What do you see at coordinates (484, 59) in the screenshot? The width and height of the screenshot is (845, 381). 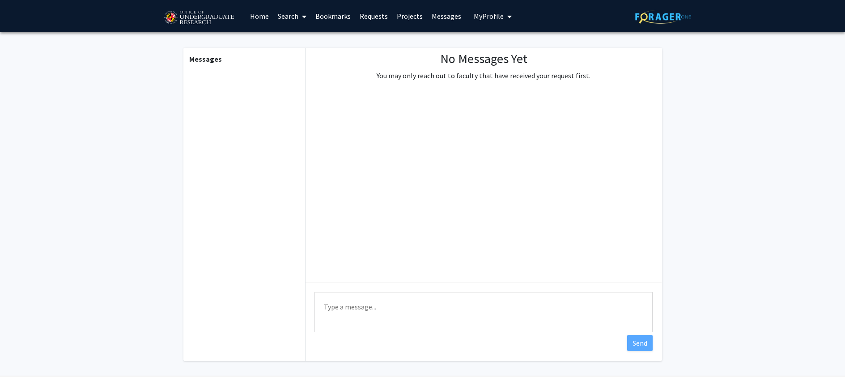 I see `h1: No Messages Yet` at bounding box center [484, 59].